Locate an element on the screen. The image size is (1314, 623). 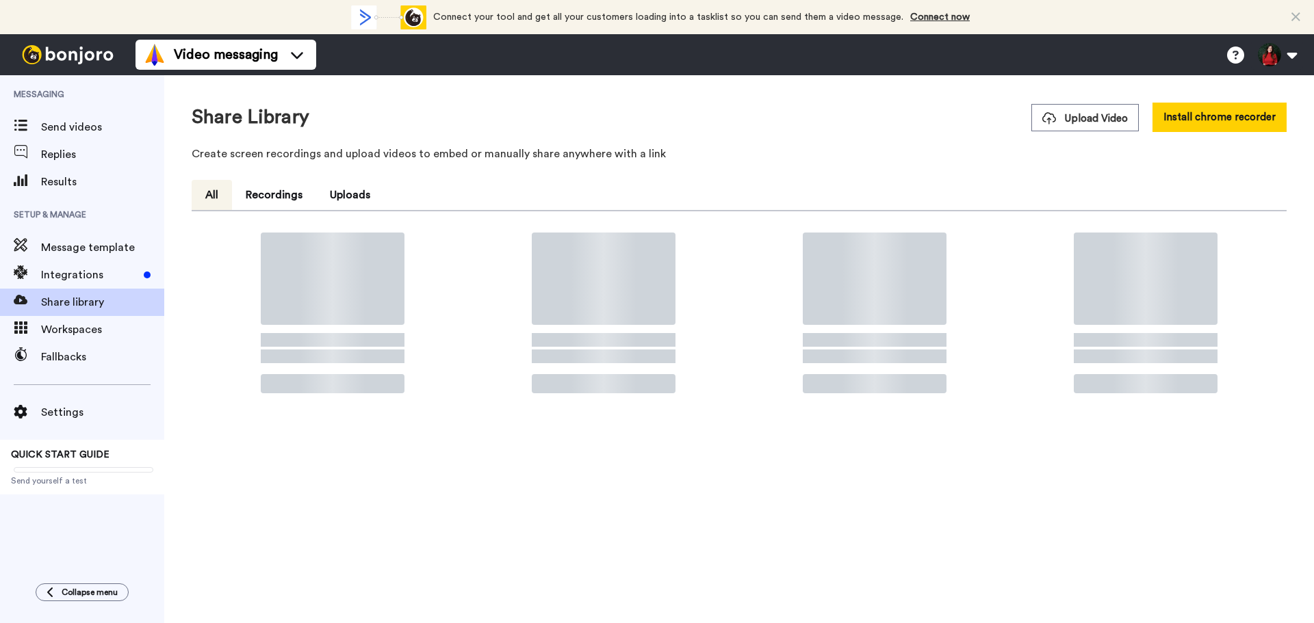
a: Install chrome recorder is located at coordinates (1220, 117).